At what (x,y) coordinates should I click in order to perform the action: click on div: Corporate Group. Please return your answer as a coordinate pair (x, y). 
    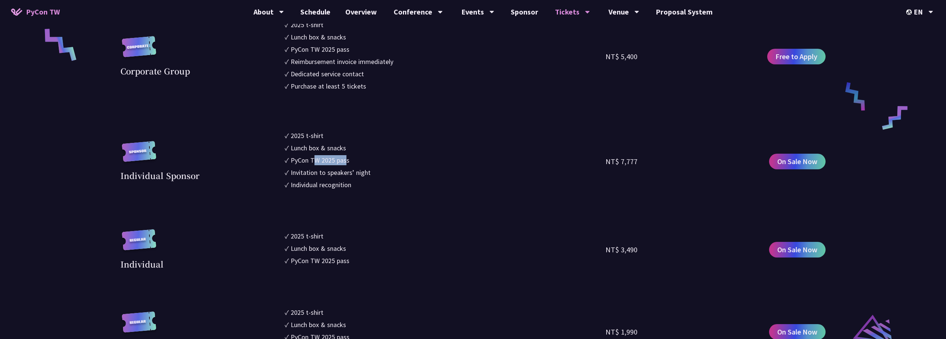
    Looking at the image, I should click on (155, 71).